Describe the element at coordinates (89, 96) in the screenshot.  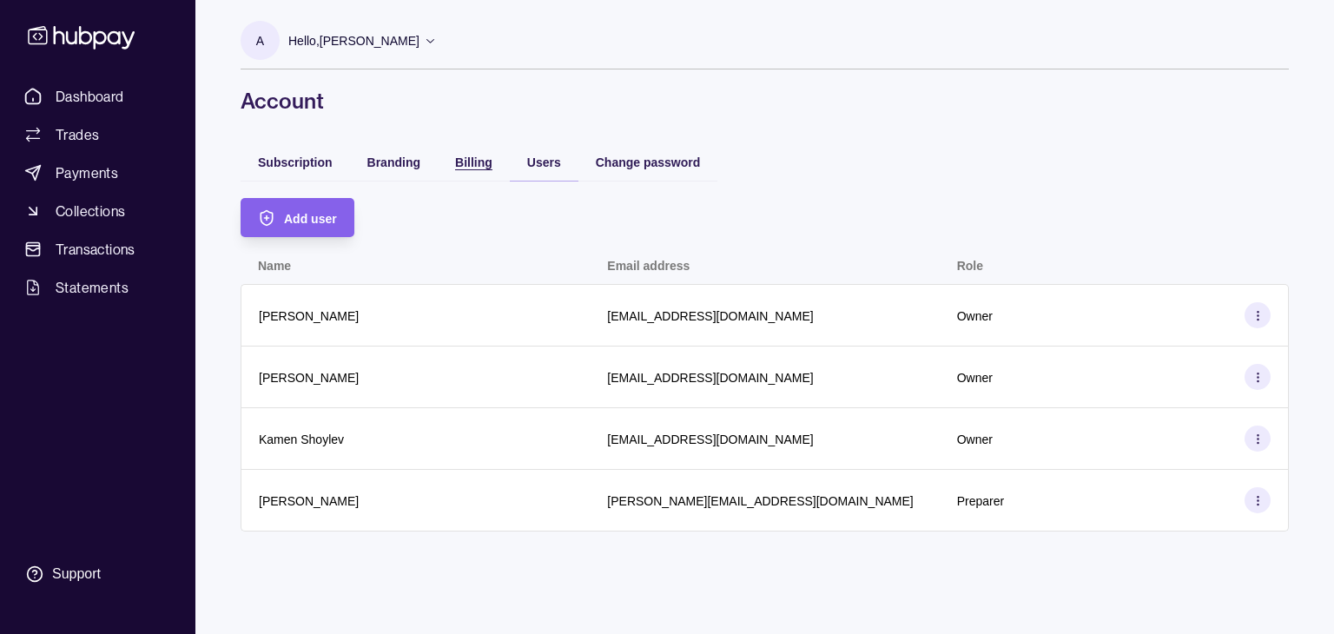
I see `span: Dashboard` at that location.